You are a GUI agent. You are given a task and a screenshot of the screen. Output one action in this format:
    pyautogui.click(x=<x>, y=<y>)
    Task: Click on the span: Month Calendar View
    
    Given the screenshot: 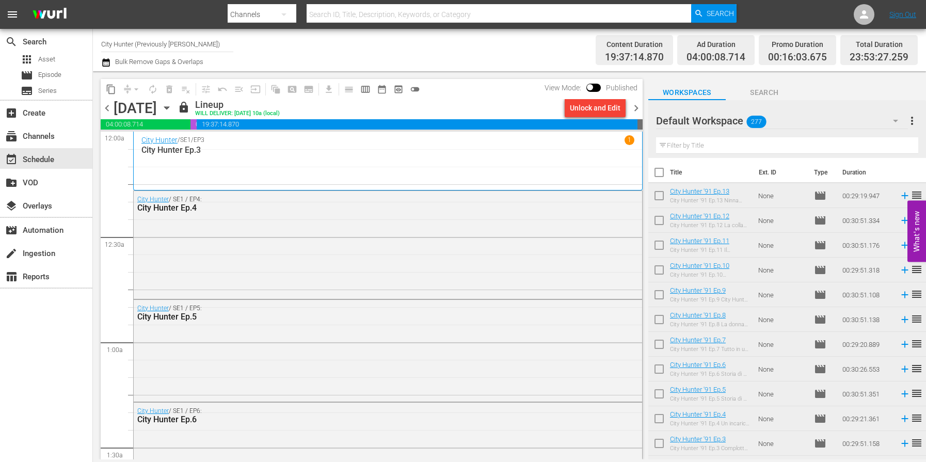 What is the action you would take?
    pyautogui.click(x=382, y=89)
    